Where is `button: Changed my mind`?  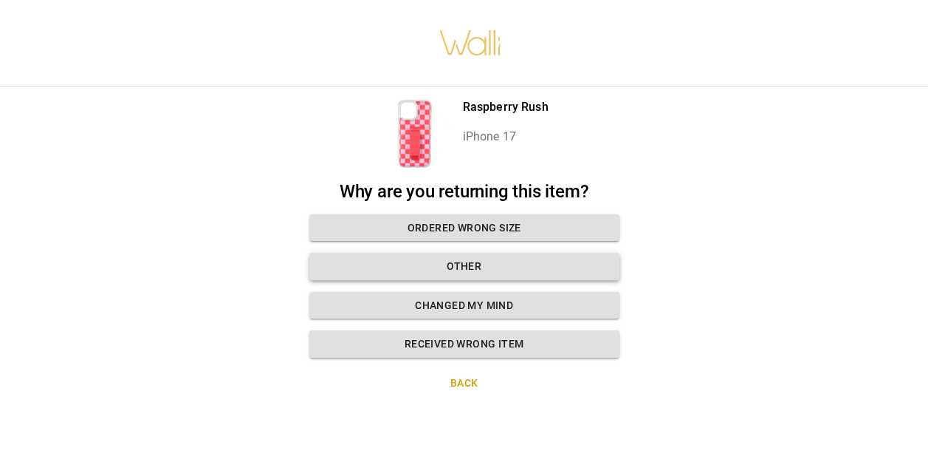 button: Changed my mind is located at coordinates (465, 305).